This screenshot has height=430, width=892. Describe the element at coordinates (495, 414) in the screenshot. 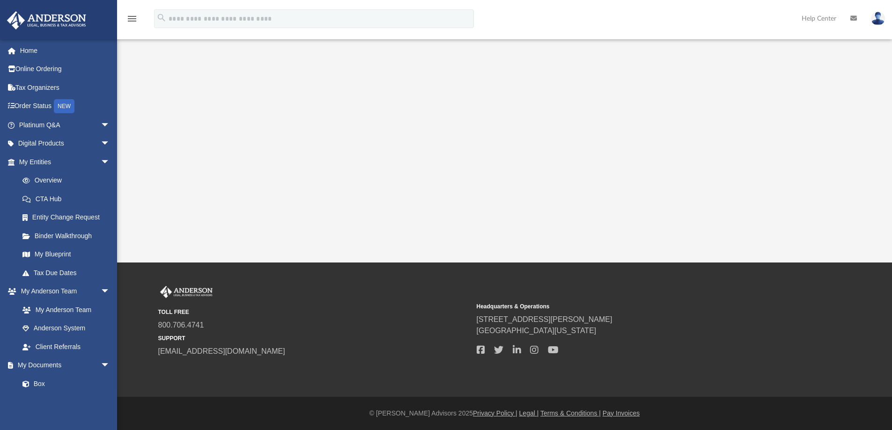

I see `a: Privacy Policy |` at that location.